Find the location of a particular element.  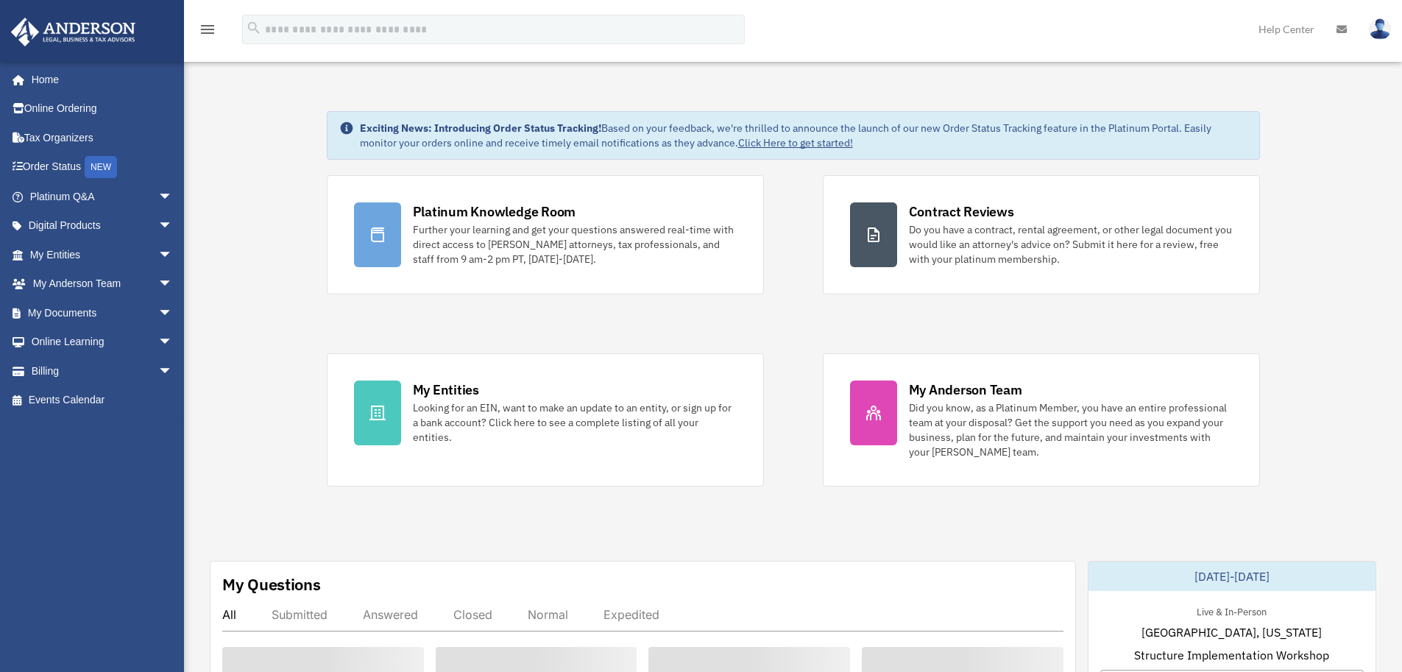

a: My Entities Looking for an EIN, want to make an update to an entity, or sign up for a bank accoun... is located at coordinates (545, 419).